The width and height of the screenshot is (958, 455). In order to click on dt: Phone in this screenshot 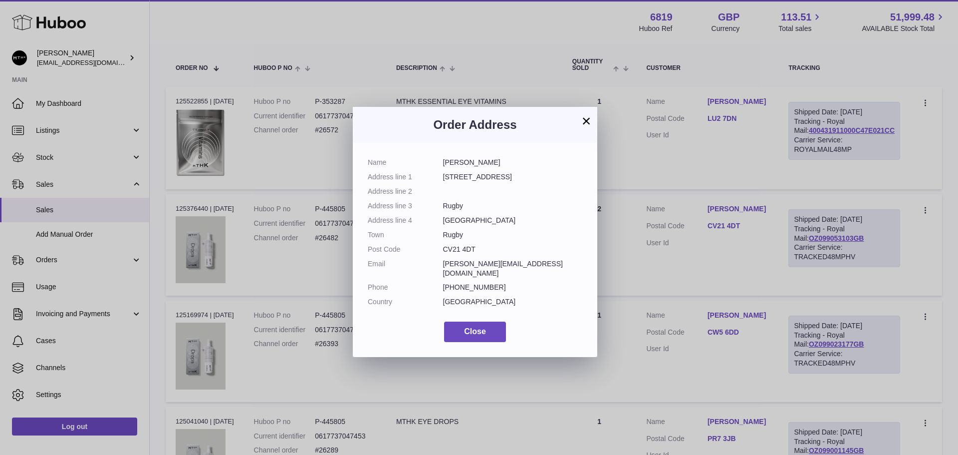, I will do `click(405, 287)`.